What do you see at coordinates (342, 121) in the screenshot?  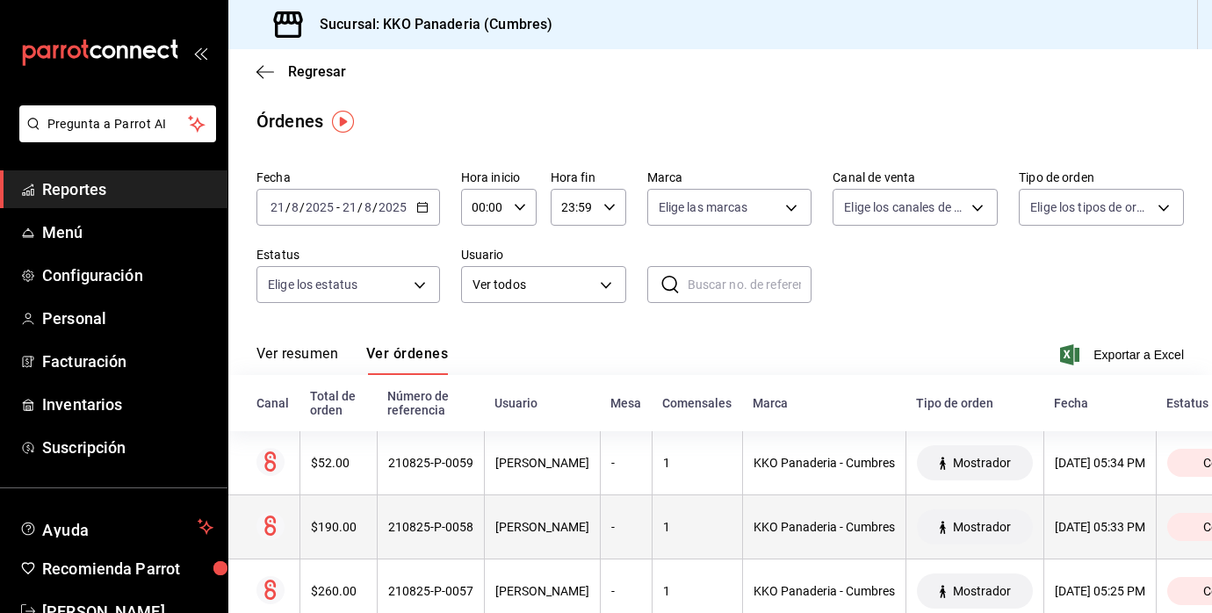 I see `button: Tooltip marker` at bounding box center [342, 121].